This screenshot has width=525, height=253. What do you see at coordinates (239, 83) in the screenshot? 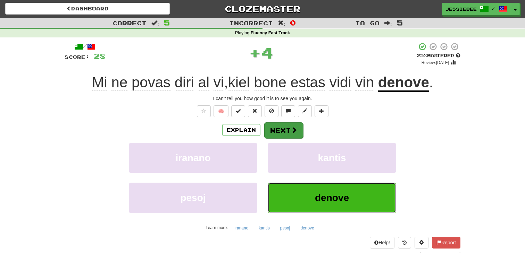
I see `span: kiel` at bounding box center [239, 83].